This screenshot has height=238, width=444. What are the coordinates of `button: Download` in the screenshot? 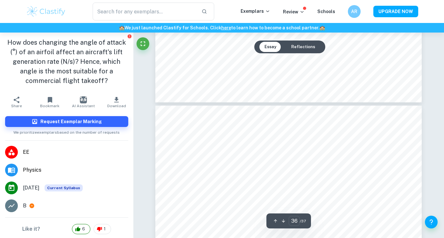 It's located at (117, 102).